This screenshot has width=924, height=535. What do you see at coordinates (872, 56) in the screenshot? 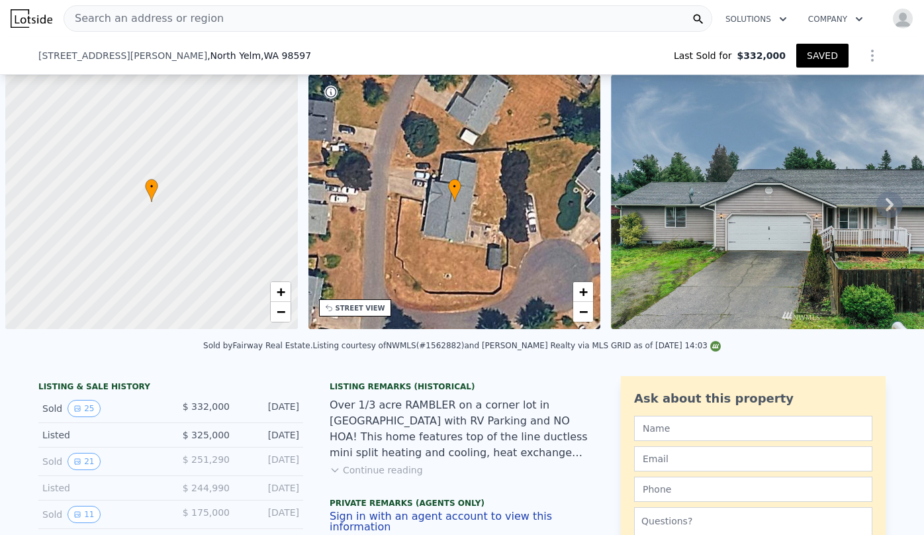
I see `button: Show Options` at bounding box center [872, 56].